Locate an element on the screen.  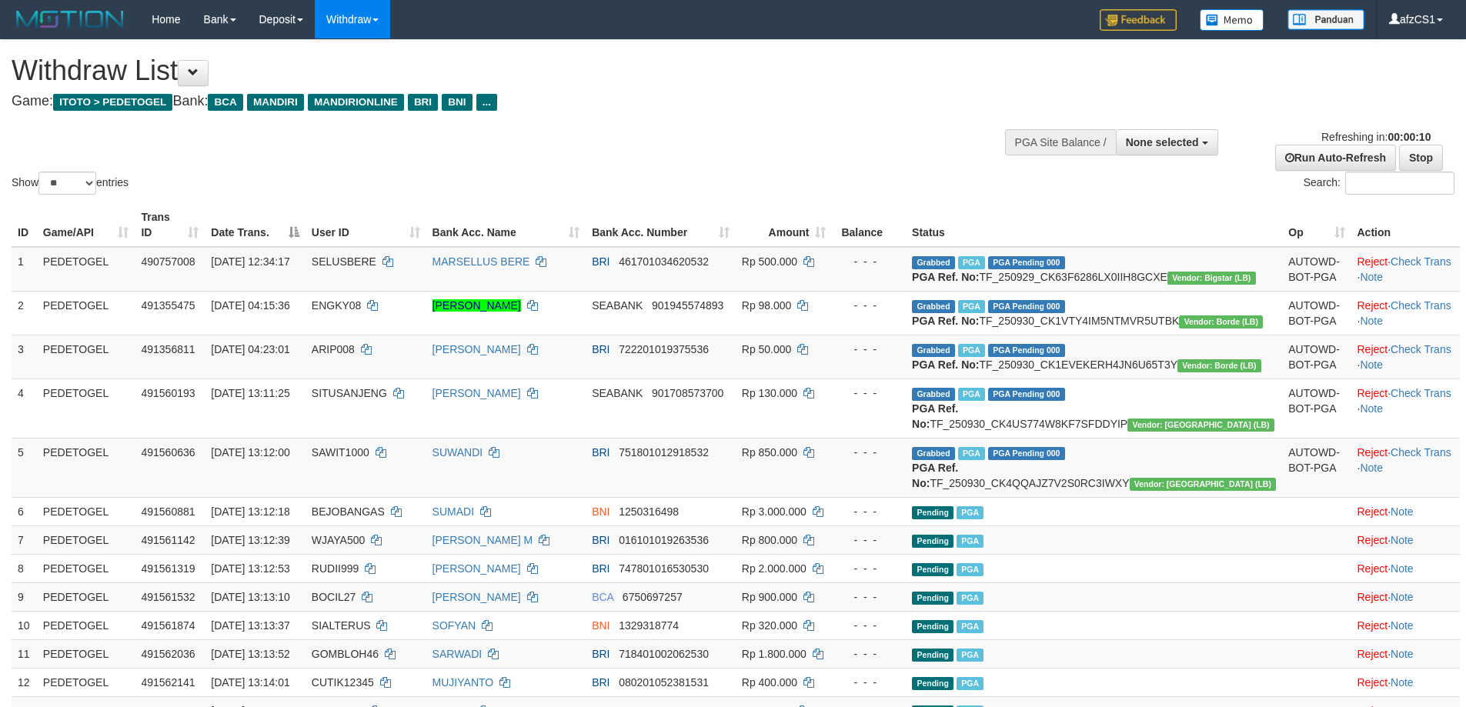
td: TF_250929_CK63F6286LX0IIH8GCXE is located at coordinates (1093, 269).